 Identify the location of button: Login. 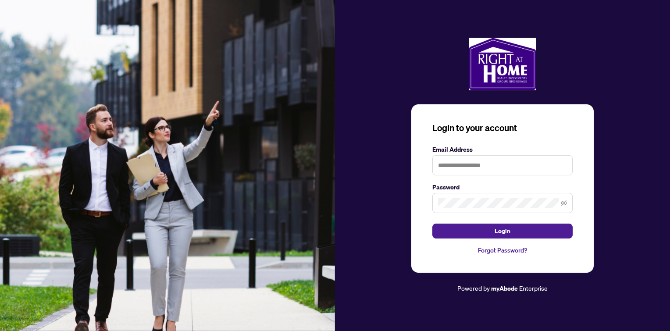
(503, 231).